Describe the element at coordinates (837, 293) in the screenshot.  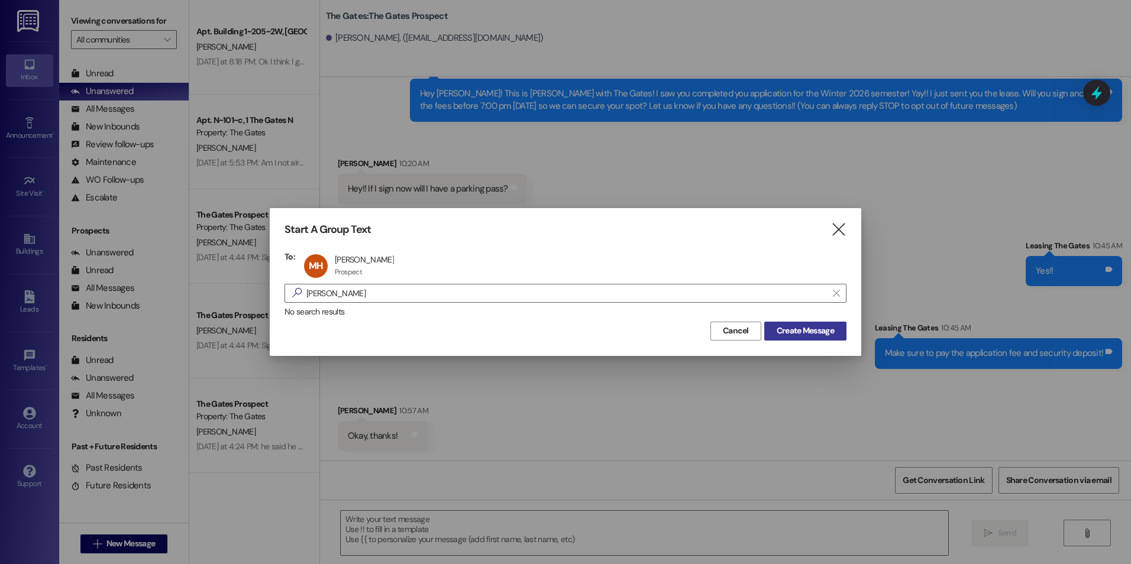
I see `button: Clear text` at that location.